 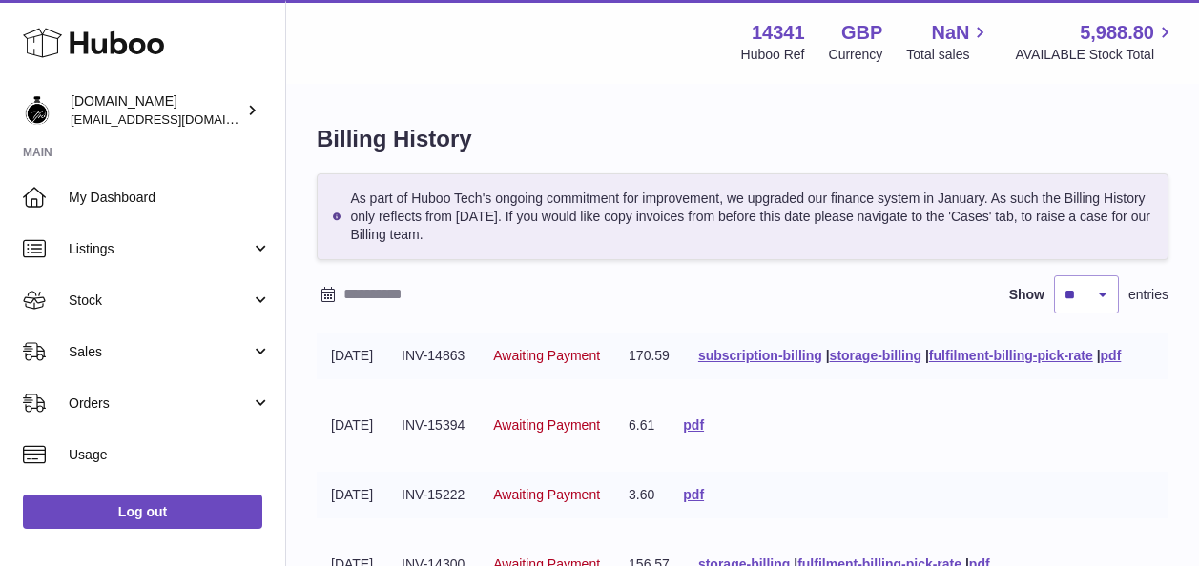 What do you see at coordinates (159, 403) in the screenshot?
I see `span: Orders` at bounding box center [159, 403].